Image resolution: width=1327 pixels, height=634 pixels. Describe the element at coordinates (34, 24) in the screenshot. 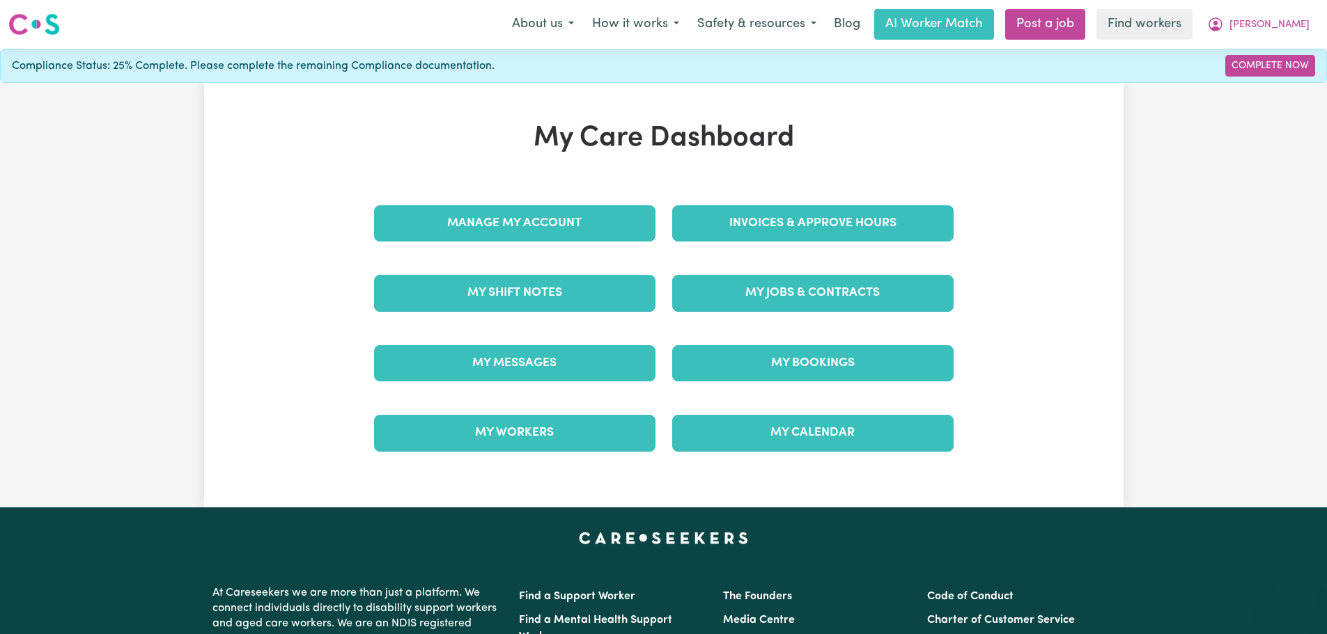

I see `img: Careseekers logo` at that location.